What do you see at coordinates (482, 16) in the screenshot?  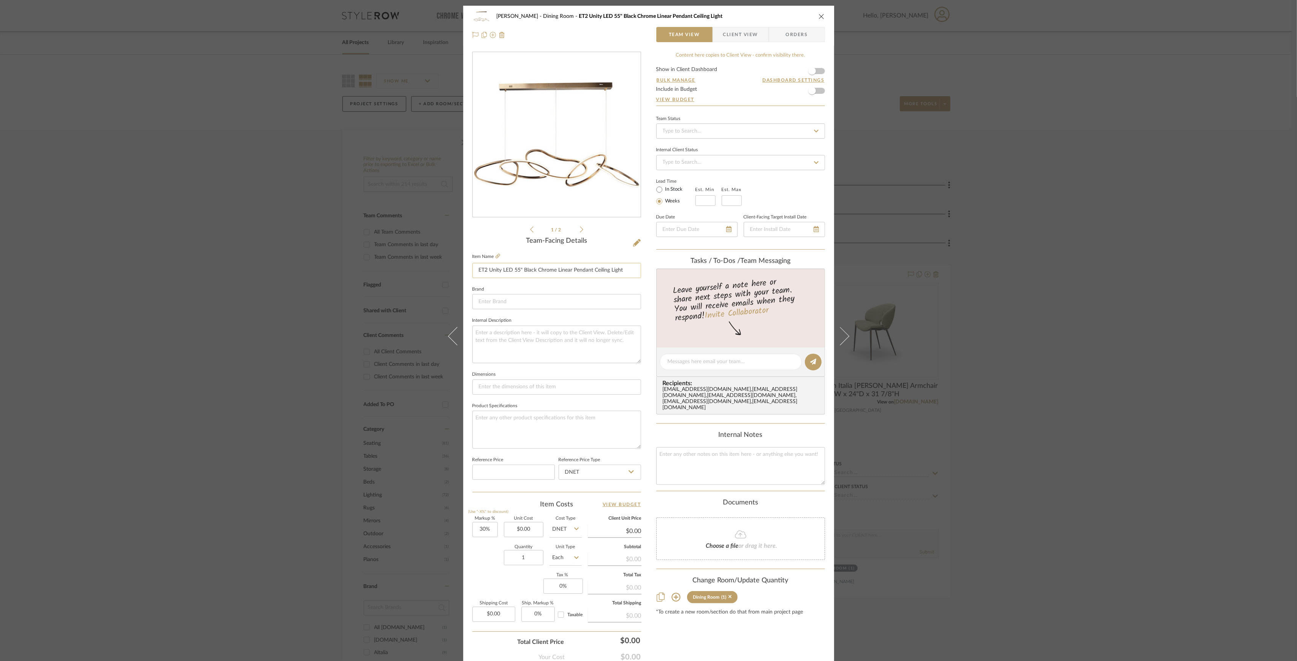 I see `img: 83911612-3e0b-4d59-9b9d-db68398c0b92_48x40.jpg` at bounding box center [482, 16].